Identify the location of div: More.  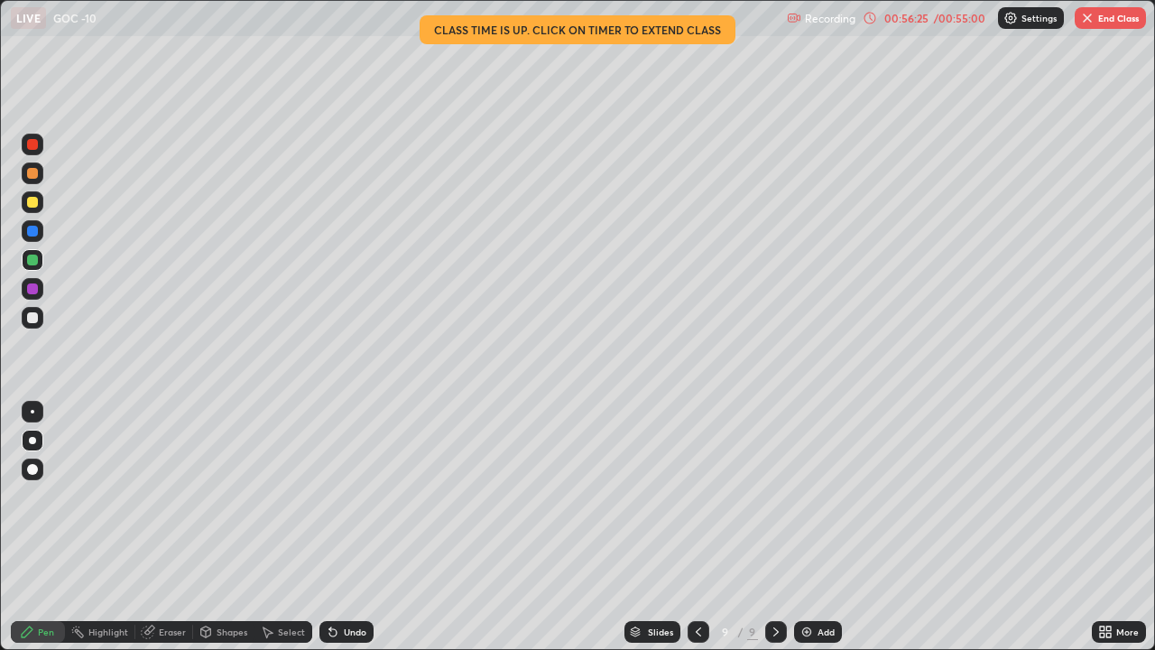
(1127, 632).